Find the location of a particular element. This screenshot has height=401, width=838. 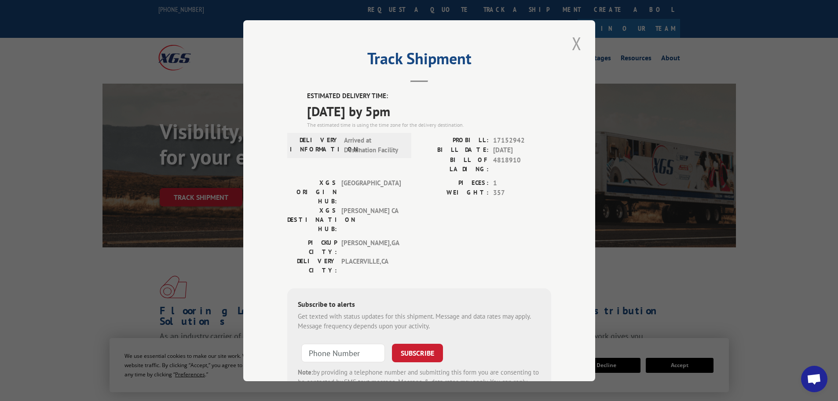

div: Get texted with status updates for this shipment. Message and data rates may apply. Message frequ... is located at coordinates (419, 321).